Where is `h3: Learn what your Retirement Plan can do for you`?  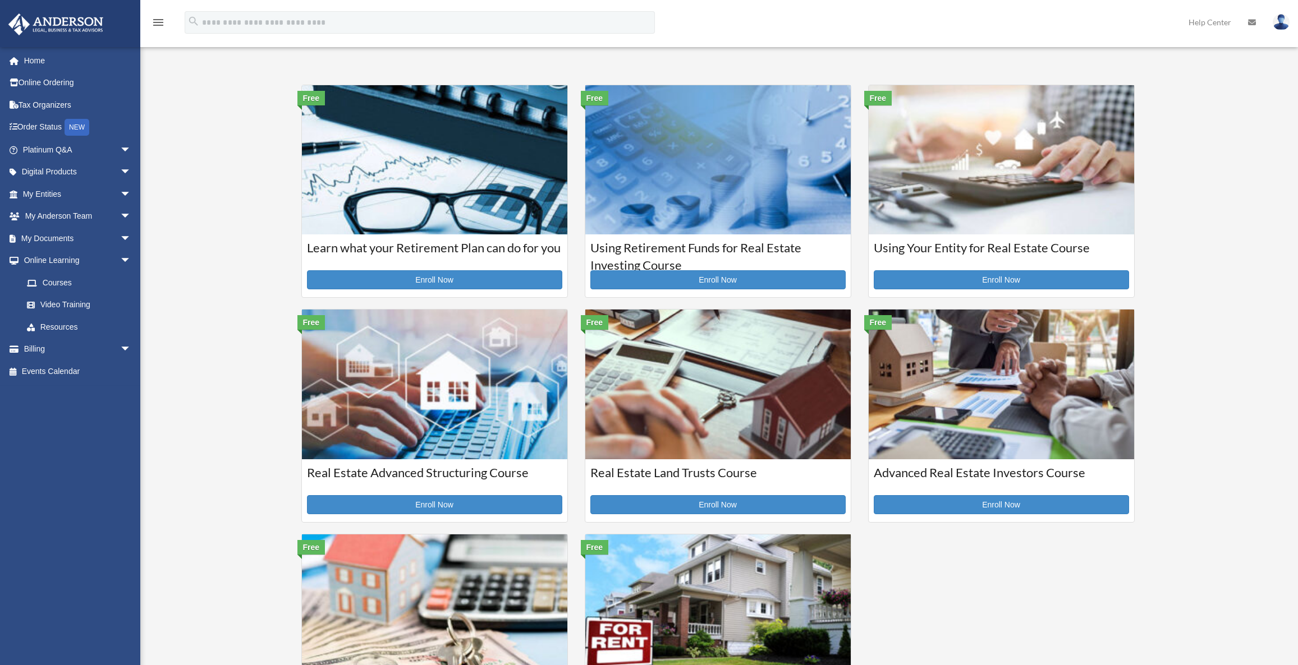
h3: Learn what your Retirement Plan can do for you is located at coordinates (434, 254).